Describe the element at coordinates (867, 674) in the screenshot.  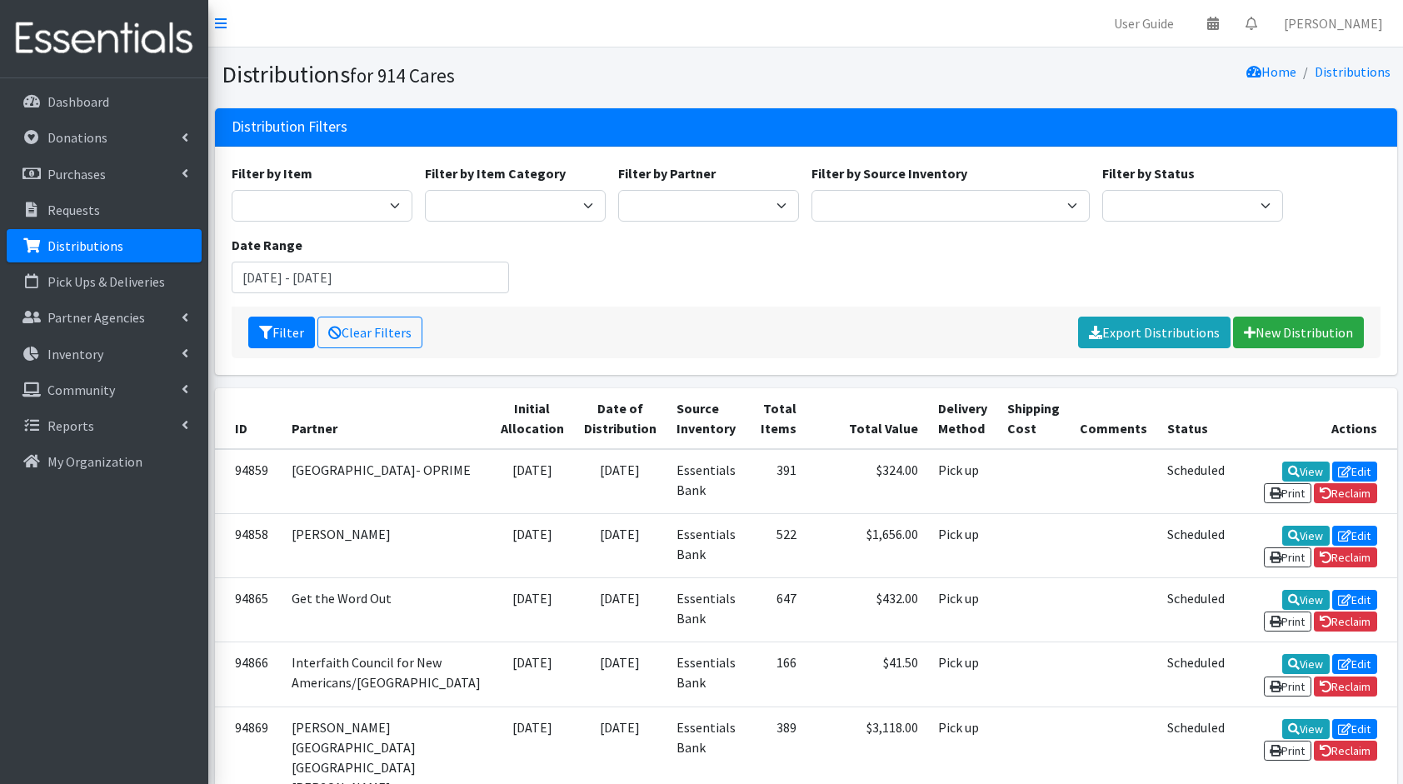
I see `td: $41.50` at that location.